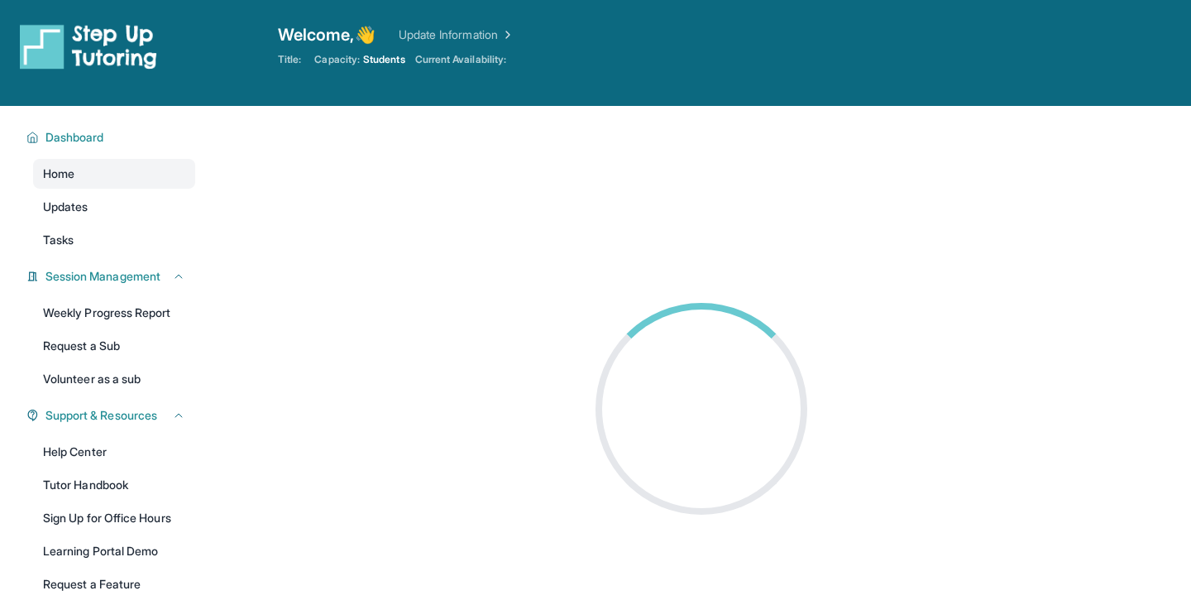  Describe the element at coordinates (65, 207) in the screenshot. I see `span: Updates` at that location.